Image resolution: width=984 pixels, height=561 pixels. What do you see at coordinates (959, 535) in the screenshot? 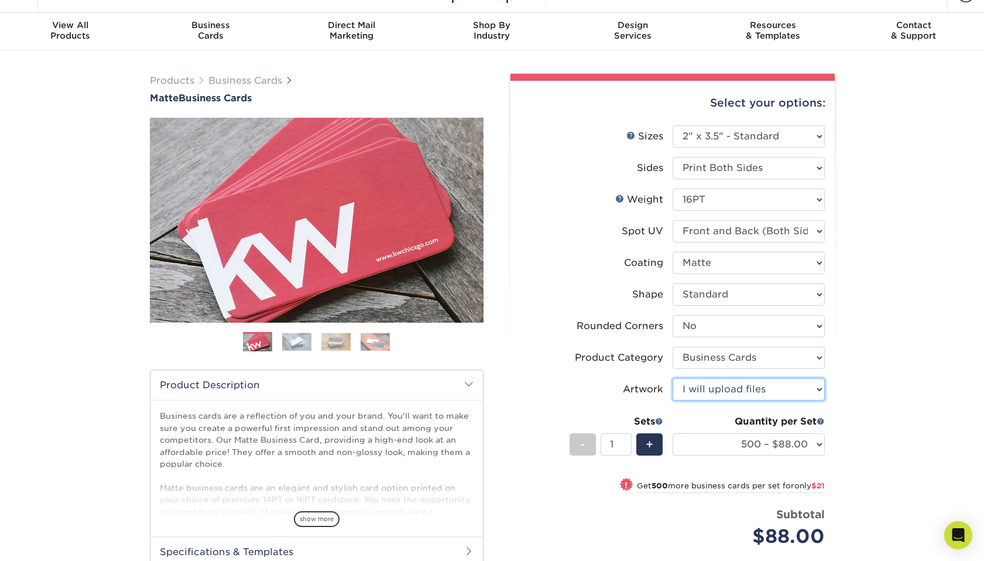
I see `div: Open Intercom Messenger` at bounding box center [959, 535].